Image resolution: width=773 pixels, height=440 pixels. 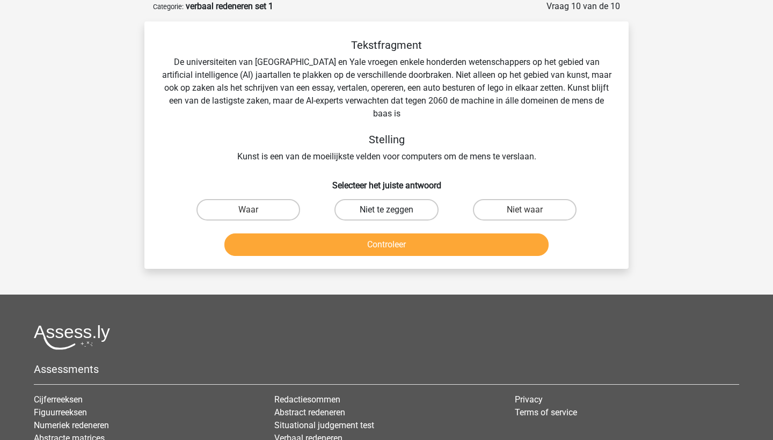 What do you see at coordinates (529, 400) in the screenshot?
I see `a: Privacy` at bounding box center [529, 400].